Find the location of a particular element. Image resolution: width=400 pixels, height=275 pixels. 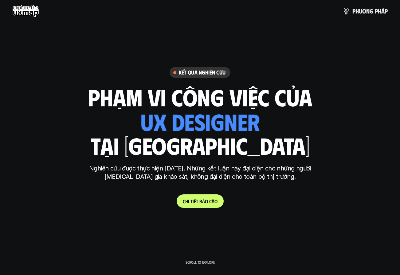

span: C is located at coordinates (184, 201).